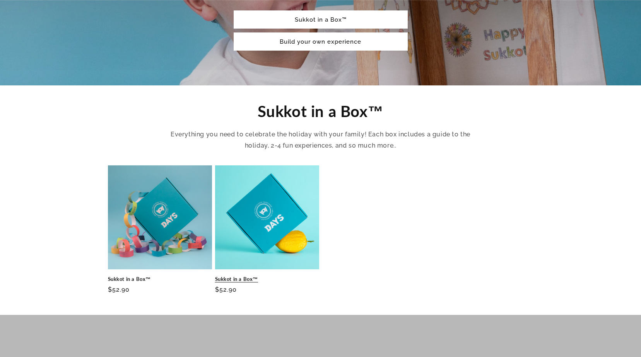 This screenshot has height=357, width=641. Describe the element at coordinates (321, 233) in the screenshot. I see `ul: Slider` at that location.